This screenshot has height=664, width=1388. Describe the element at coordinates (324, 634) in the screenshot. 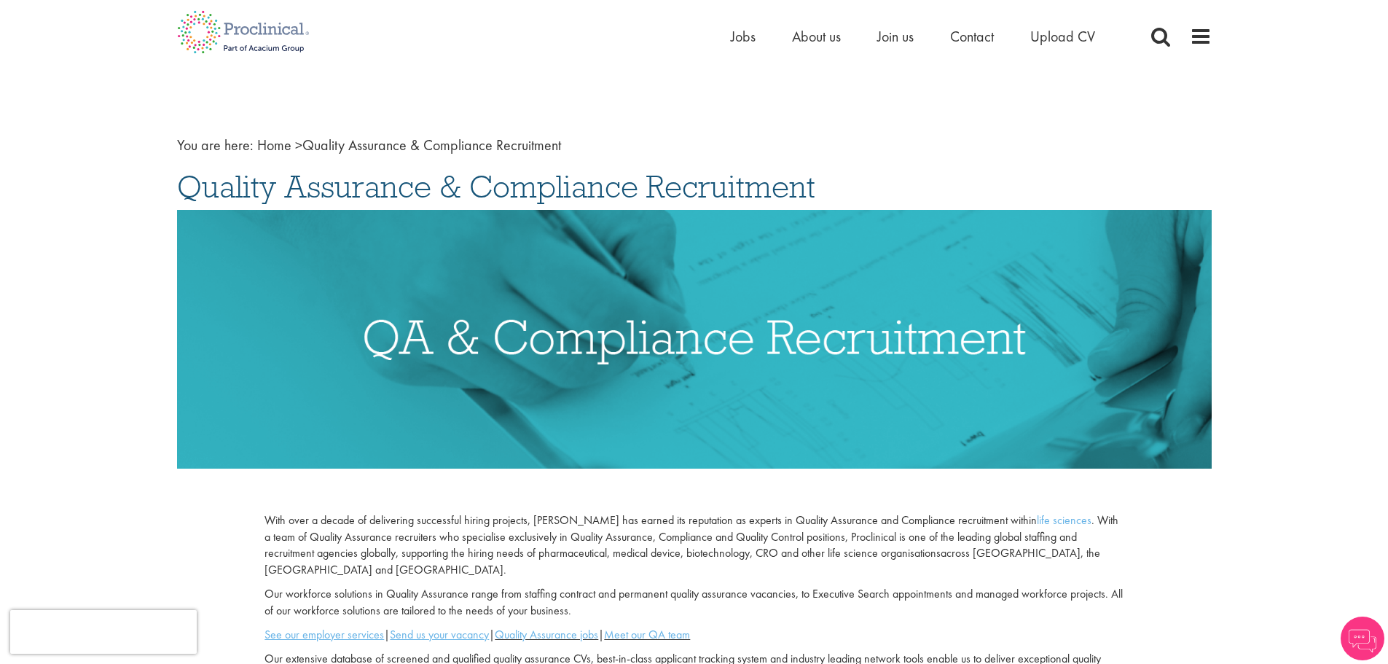

I see `a: See our employer services` at that location.